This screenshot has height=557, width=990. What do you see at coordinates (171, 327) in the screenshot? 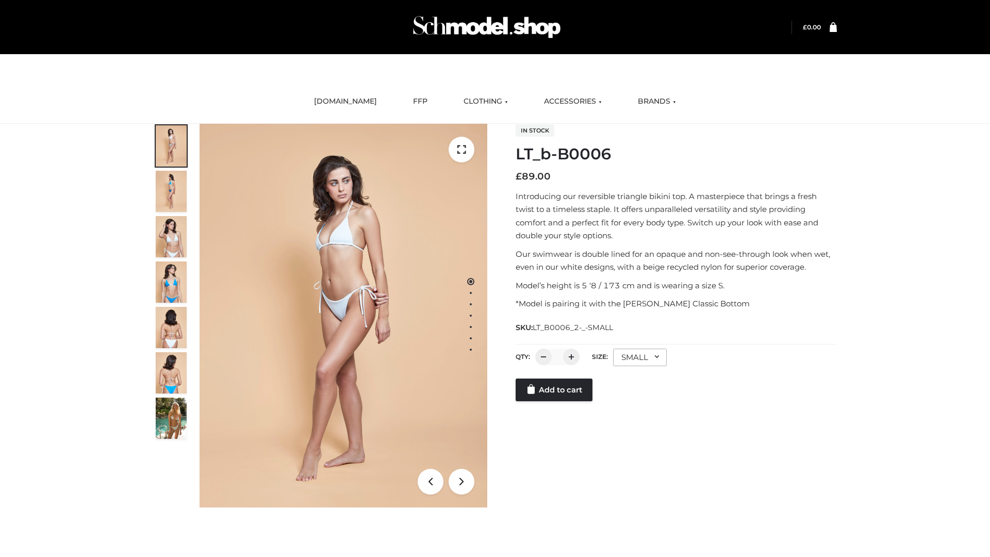
I see `img: ArielClassicBikiniTop_CloudNine_AzureSky_OW114ECO_7-scaled.jpg` at bounding box center [171, 327].